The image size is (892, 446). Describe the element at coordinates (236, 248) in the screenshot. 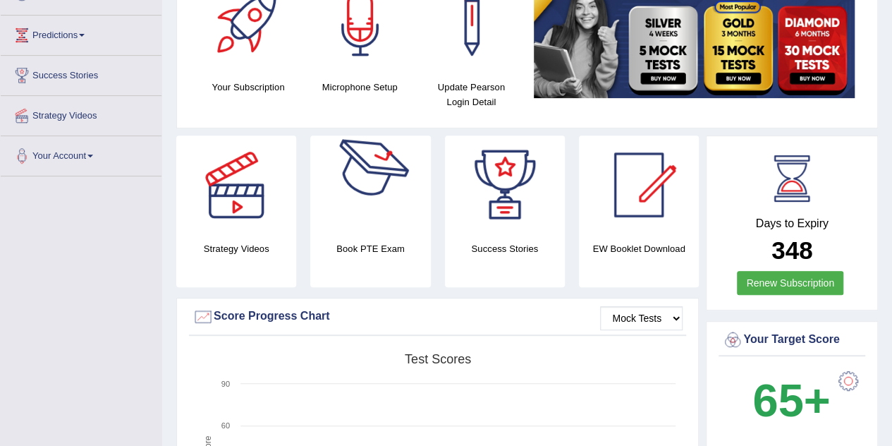

I see `h4: Strategy Videos` at that location.